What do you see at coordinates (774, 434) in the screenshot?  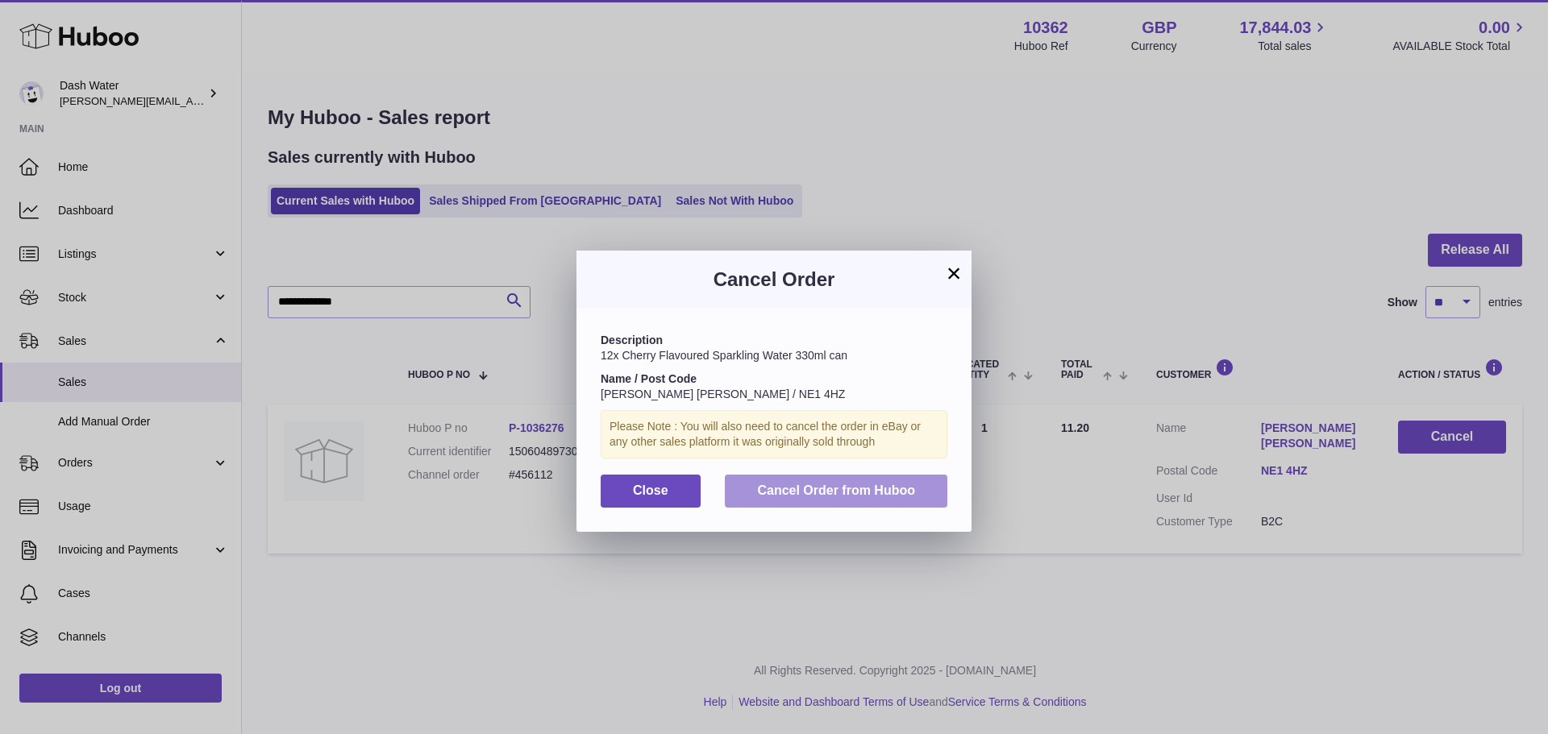 I see `div: Please Note : You will also need to cancel the order in eBay or any other sales platform it was o...` at bounding box center [774, 434].